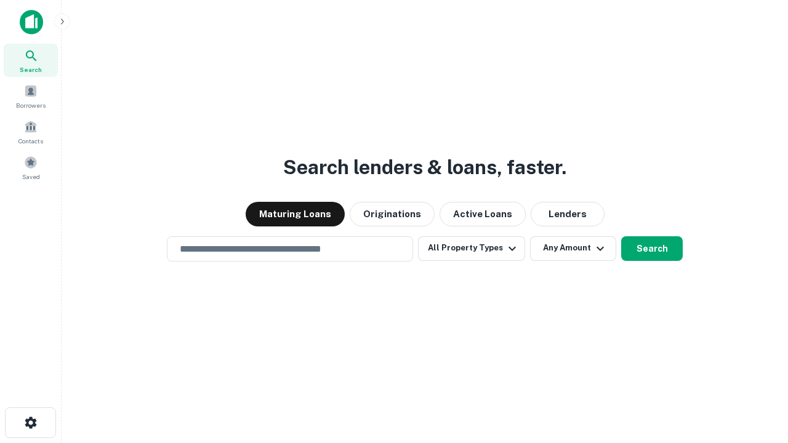  Describe the element at coordinates (295, 214) in the screenshot. I see `button: Maturing Loans` at that location.